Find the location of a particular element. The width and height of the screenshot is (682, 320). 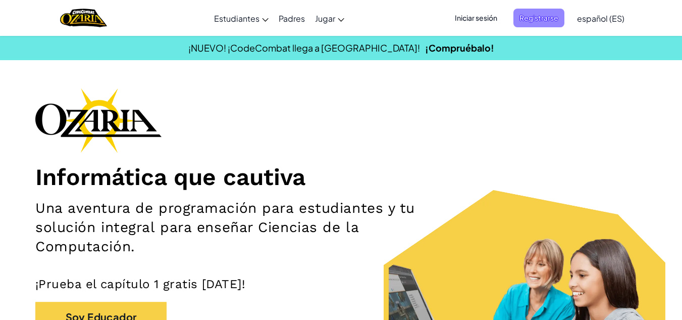

span: Iniciar sesión is located at coordinates (476, 18).